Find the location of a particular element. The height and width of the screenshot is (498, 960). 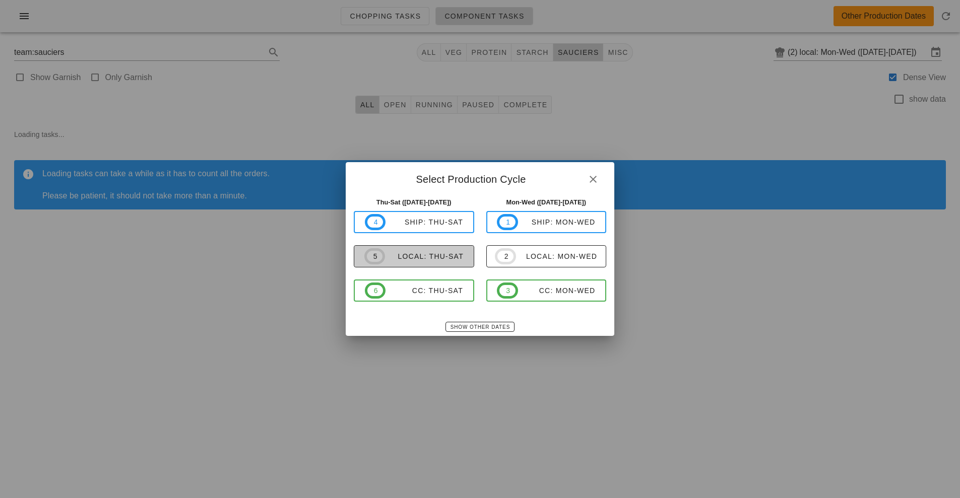

span: 5 is located at coordinates (375, 256).